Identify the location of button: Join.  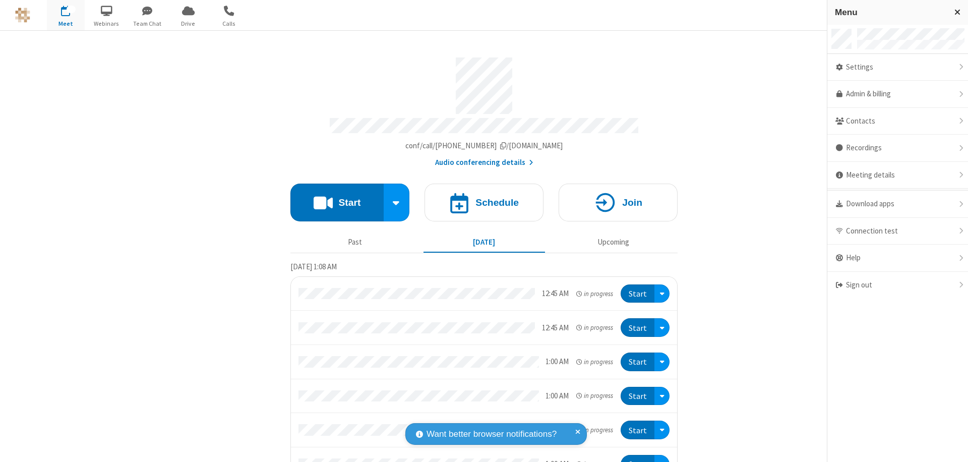
(618, 202).